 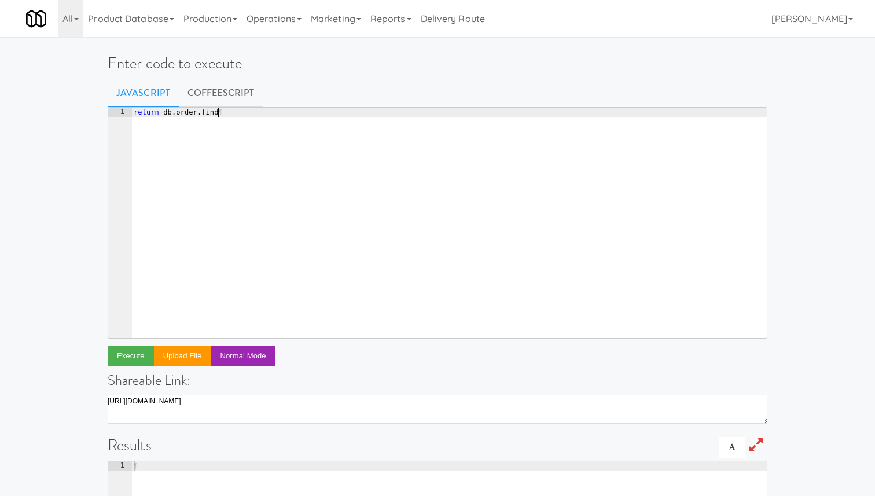 I want to click on a: CoffeeScript, so click(x=220, y=93).